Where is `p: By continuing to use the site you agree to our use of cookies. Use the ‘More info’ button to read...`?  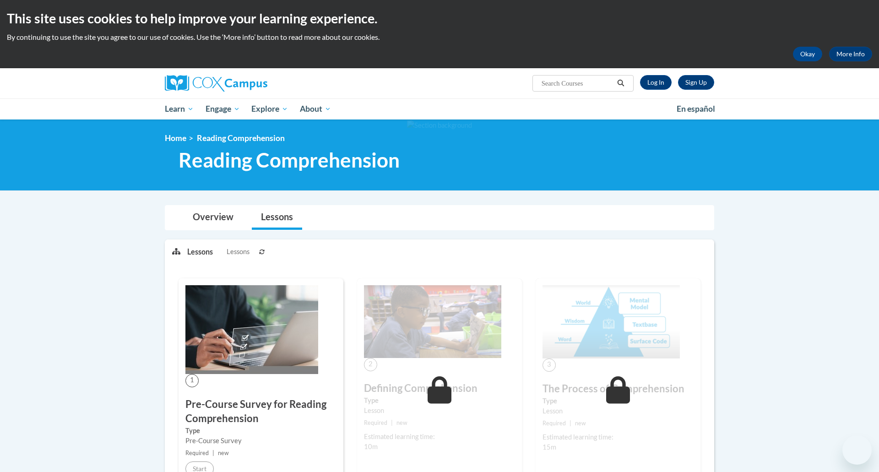 p: By continuing to use the site you agree to our use of cookies. Use the ‘More info’ button to read... is located at coordinates (440, 37).